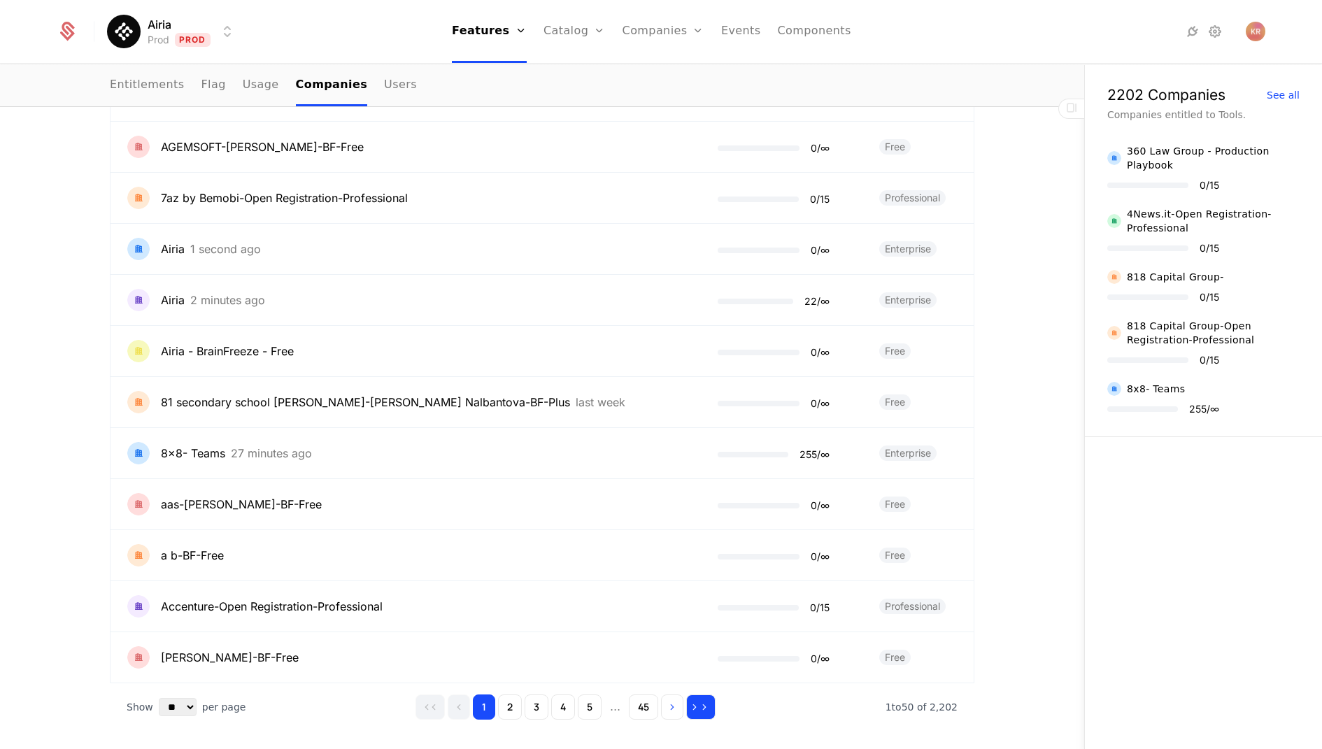  Describe the element at coordinates (227, 351) in the screenshot. I see `div: Airia - BrainFreeze - Free` at that location.